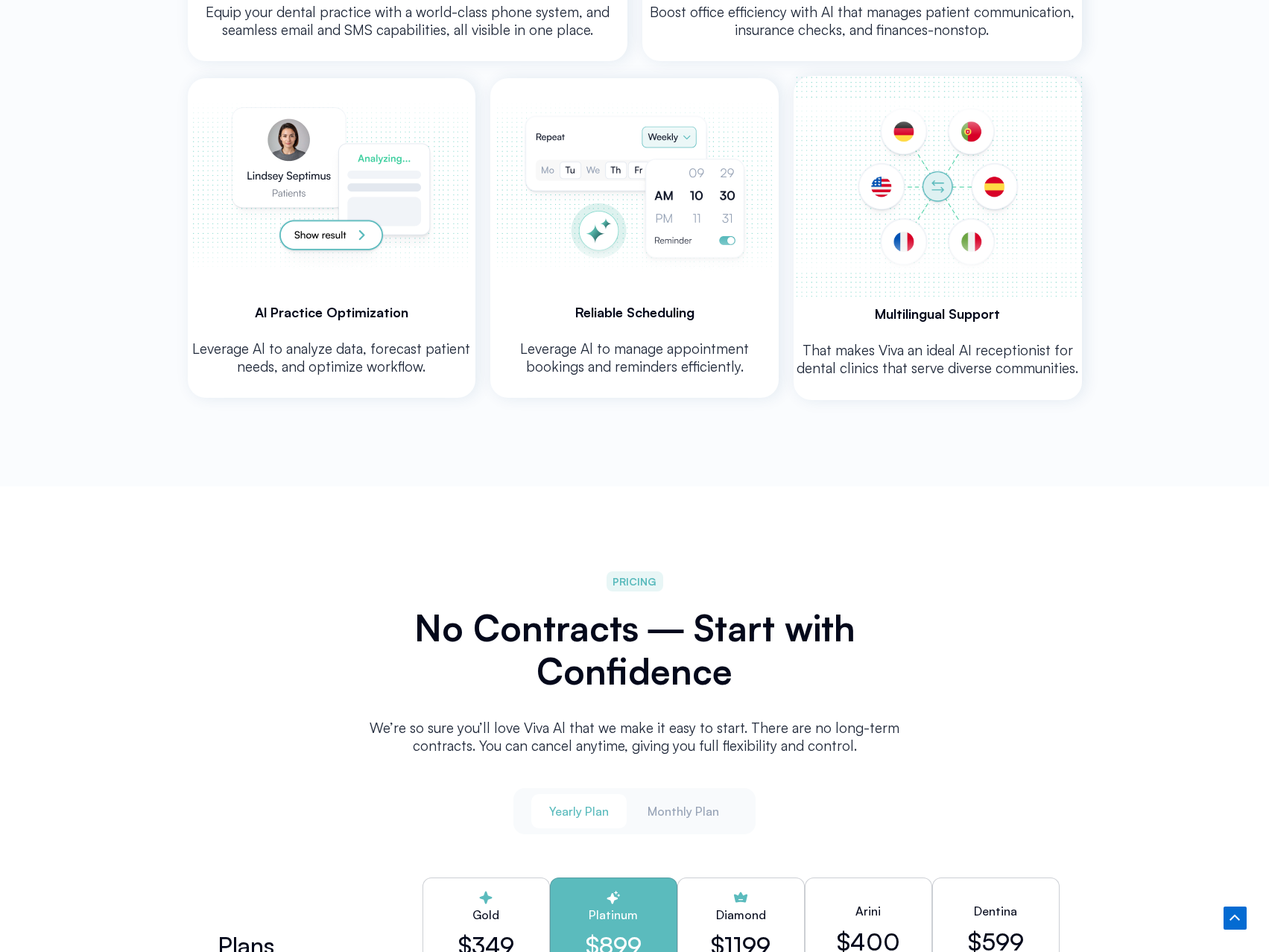 Image resolution: width=1269 pixels, height=952 pixels. I want to click on span: PRICING, so click(634, 582).